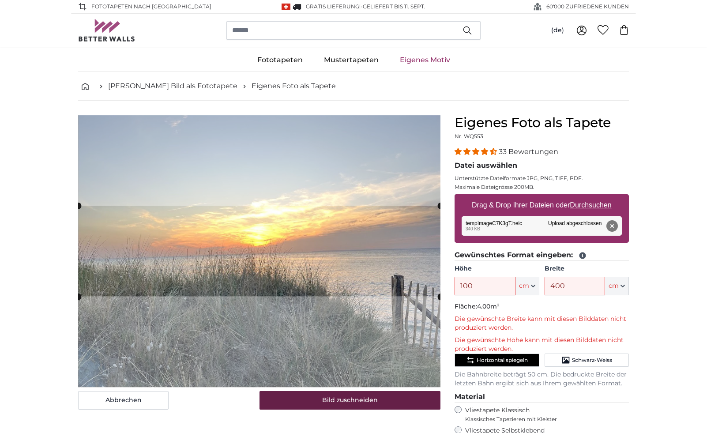 Image resolution: width=707 pixels, height=433 pixels. Describe the element at coordinates (542, 255) in the screenshot. I see `legend: Gewünschtes Format eingeben:` at that location.